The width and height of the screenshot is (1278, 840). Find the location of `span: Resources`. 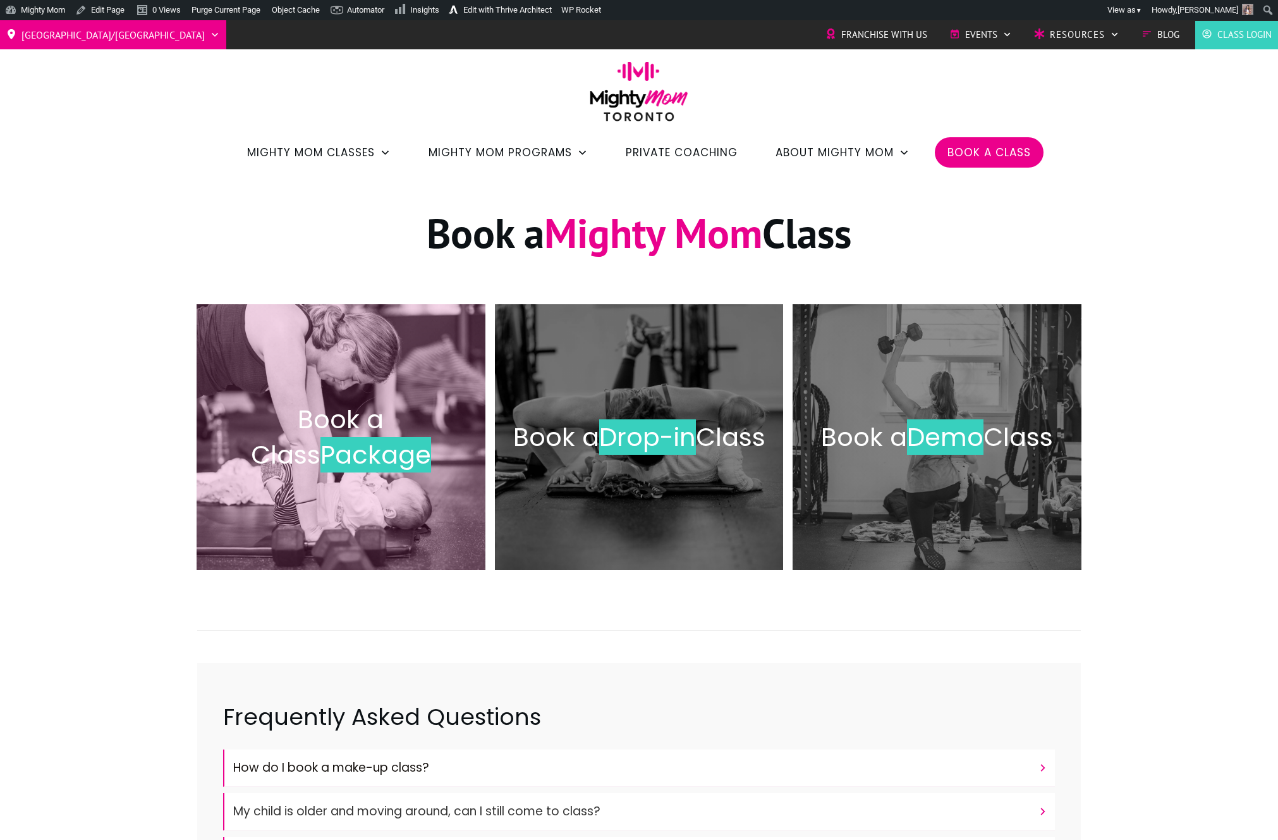

span: Resources is located at coordinates (1077, 35).